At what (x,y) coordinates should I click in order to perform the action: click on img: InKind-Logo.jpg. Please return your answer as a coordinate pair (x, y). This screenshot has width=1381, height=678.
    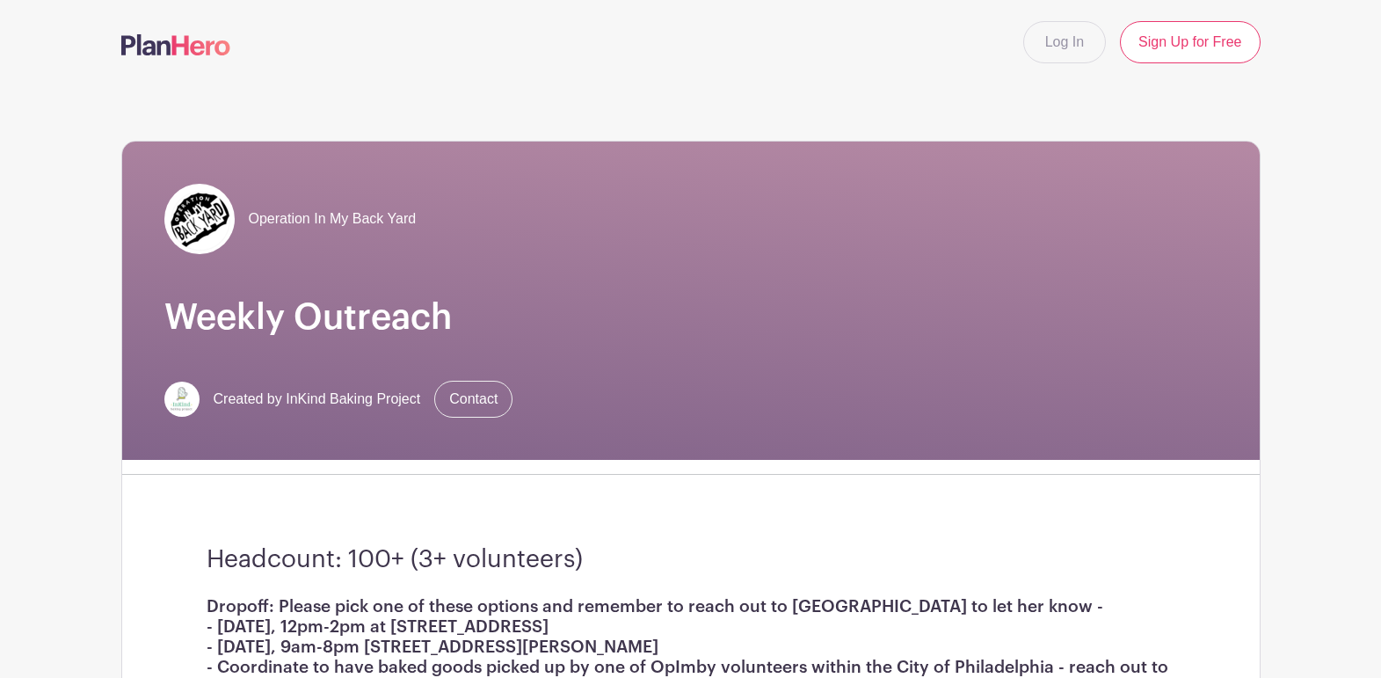
    Looking at the image, I should click on (182, 399).